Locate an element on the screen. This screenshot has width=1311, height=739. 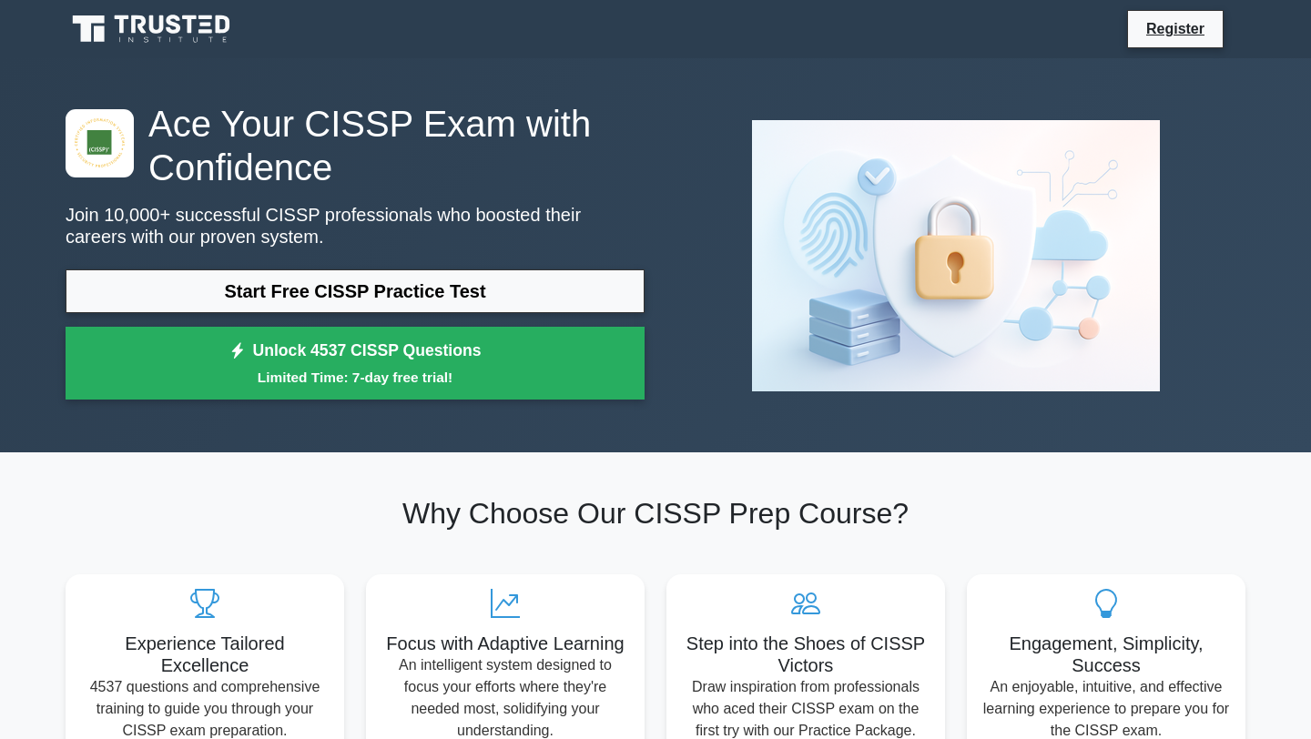
h5: Experience Tailored Excellence is located at coordinates (205, 655).